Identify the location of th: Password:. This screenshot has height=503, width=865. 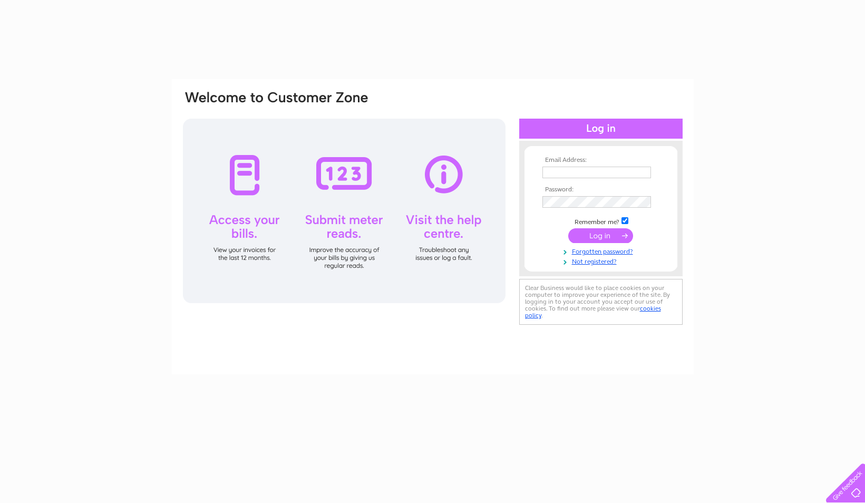
(601, 190).